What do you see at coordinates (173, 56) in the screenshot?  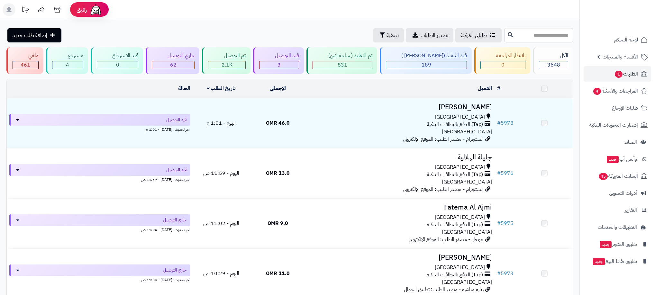 I see `div: جاري التوصيل` at bounding box center [173, 56].